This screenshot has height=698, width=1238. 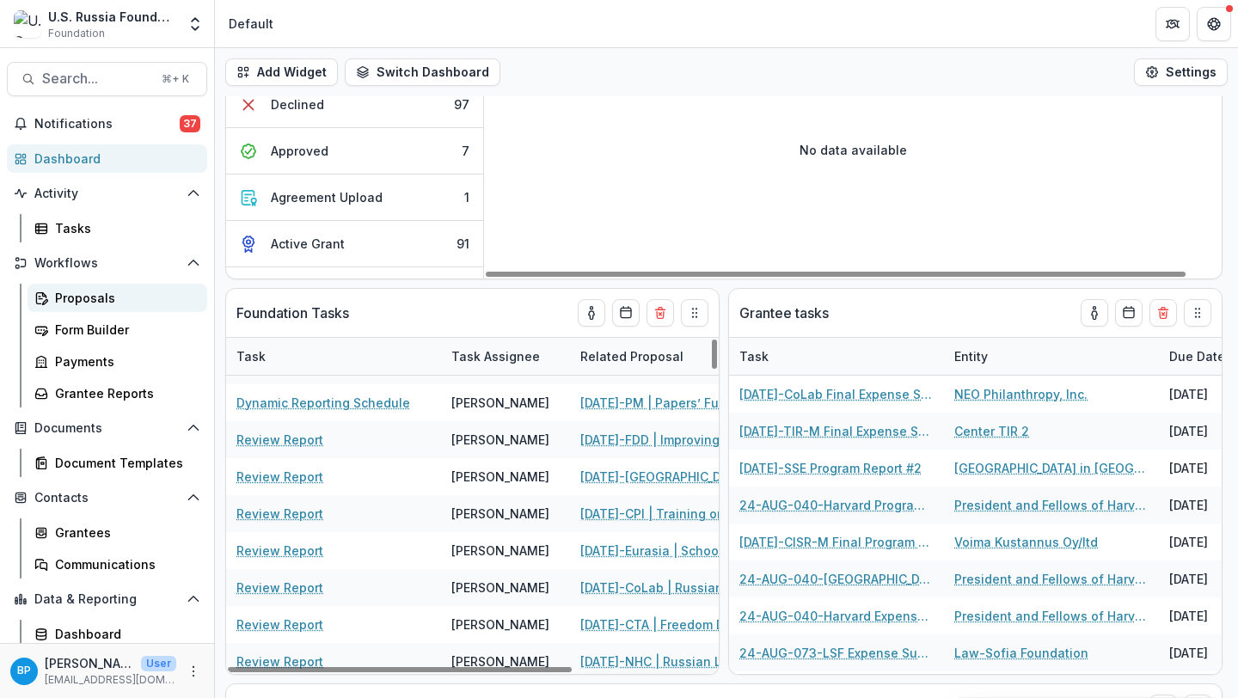 I want to click on span: Documents, so click(x=107, y=428).